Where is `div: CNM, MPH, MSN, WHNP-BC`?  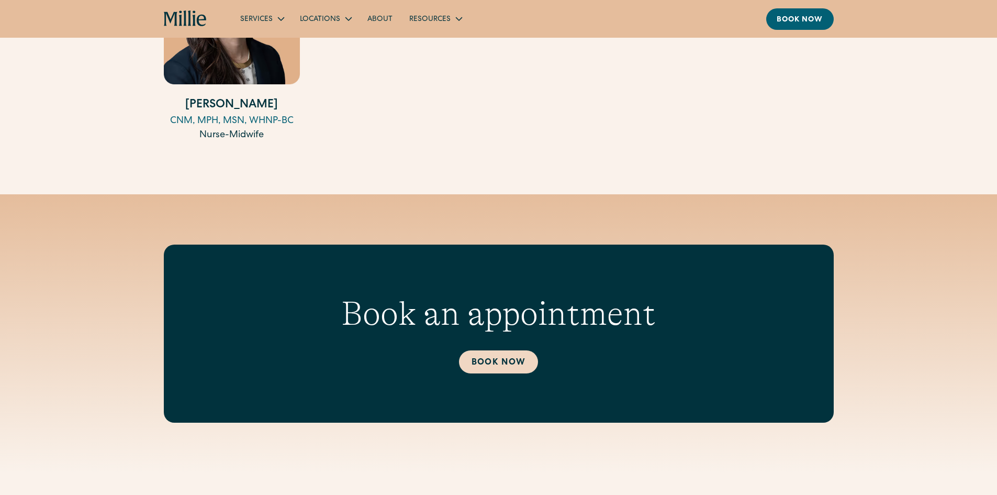 div: CNM, MPH, MSN, WHNP-BC is located at coordinates (232, 121).